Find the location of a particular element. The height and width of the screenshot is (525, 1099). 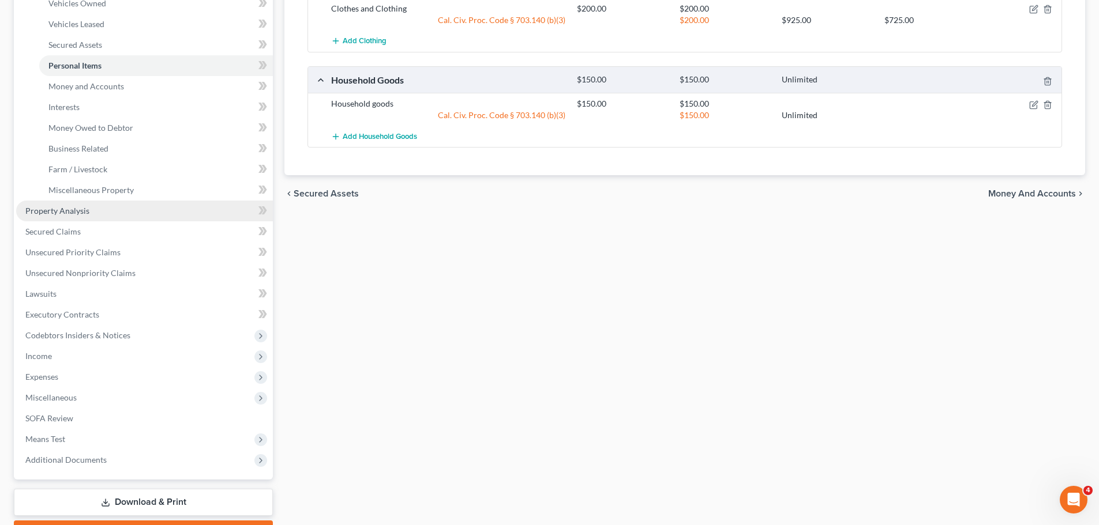

span: Money Owed to Debtor is located at coordinates (91, 127).